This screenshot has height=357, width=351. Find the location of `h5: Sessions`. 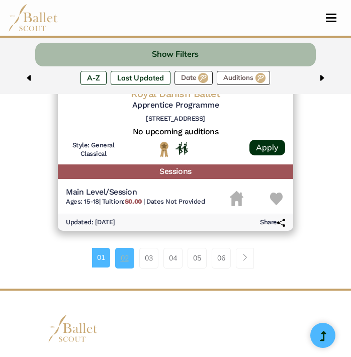

h5: Sessions is located at coordinates (176, 172).